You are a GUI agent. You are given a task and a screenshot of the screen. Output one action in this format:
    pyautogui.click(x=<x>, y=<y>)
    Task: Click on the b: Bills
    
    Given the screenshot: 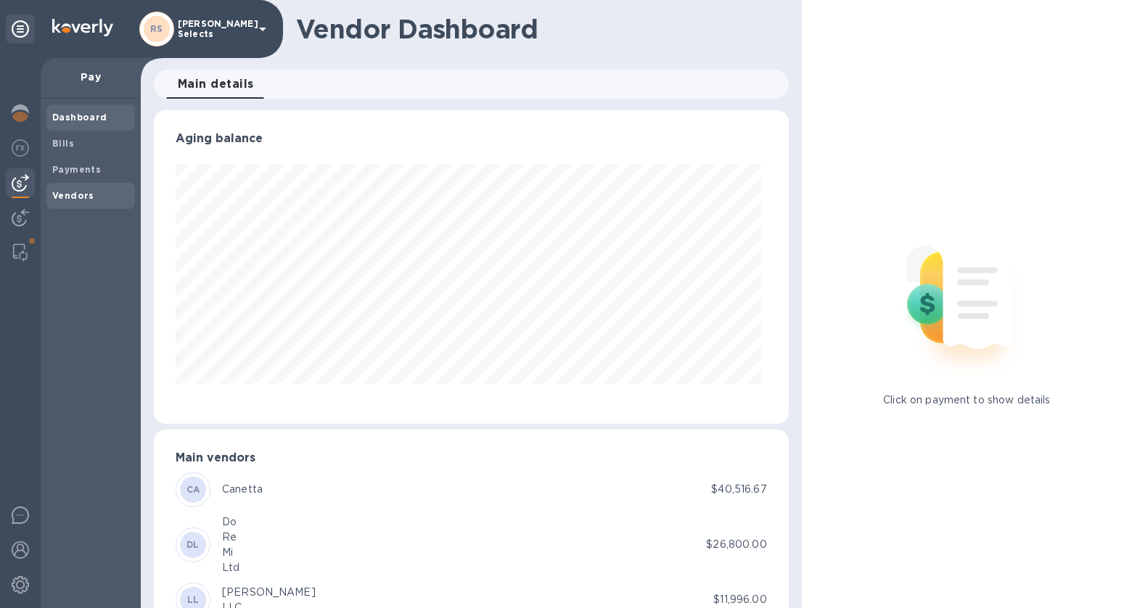 What is the action you would take?
    pyautogui.click(x=63, y=143)
    